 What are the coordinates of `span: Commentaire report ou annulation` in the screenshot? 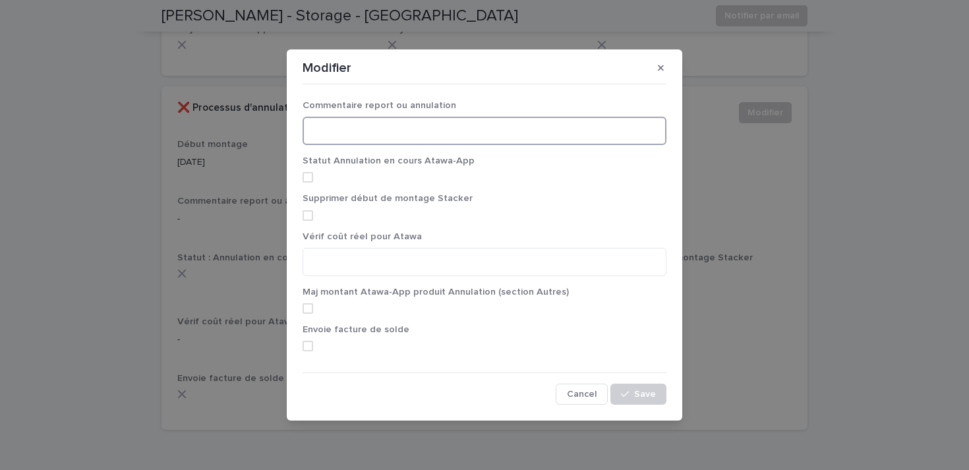 It's located at (379, 105).